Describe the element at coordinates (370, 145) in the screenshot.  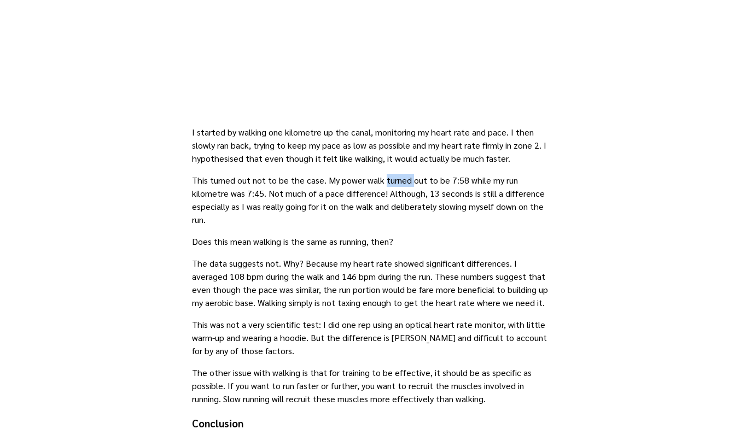
I see `p: I started by walking one kilometre up the canal, monitoring my heart rate and pace. I then slowly...` at that location.